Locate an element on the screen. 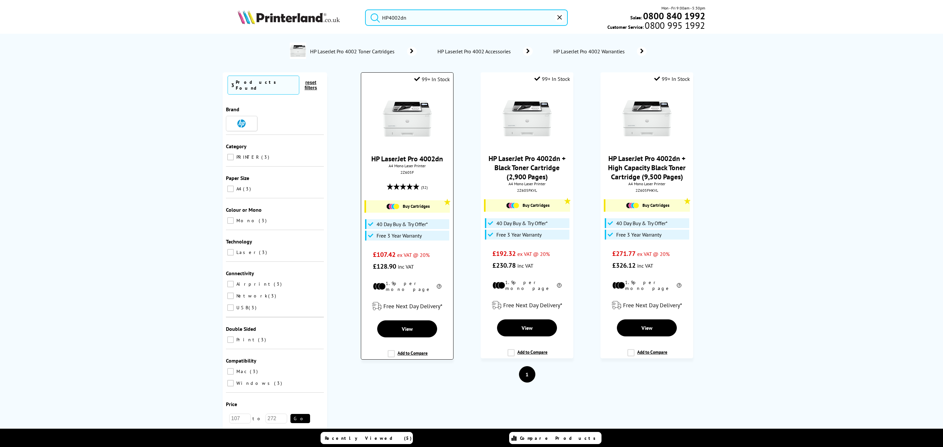 Image resolution: width=943 pixels, height=447 pixels. span: £107.42 is located at coordinates (384, 255).